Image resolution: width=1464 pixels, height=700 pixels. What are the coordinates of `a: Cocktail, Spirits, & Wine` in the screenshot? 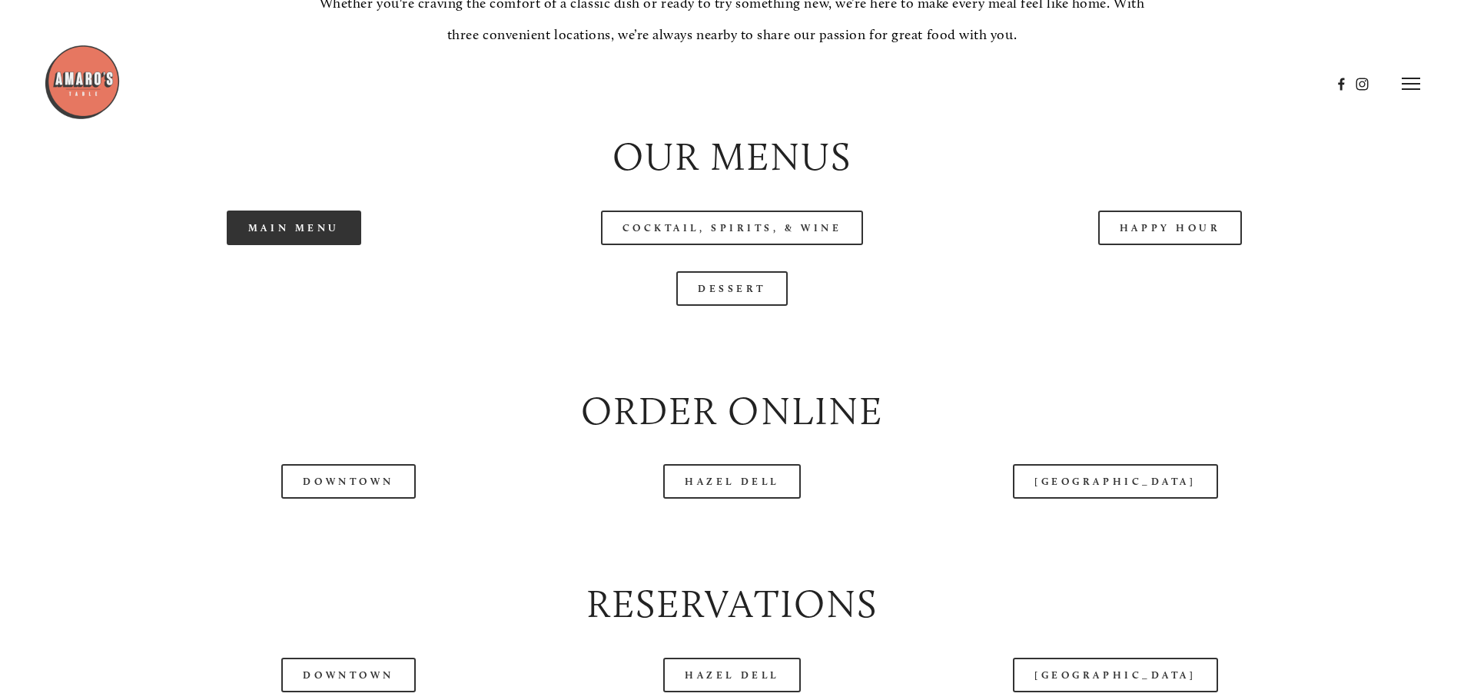 It's located at (733, 228).